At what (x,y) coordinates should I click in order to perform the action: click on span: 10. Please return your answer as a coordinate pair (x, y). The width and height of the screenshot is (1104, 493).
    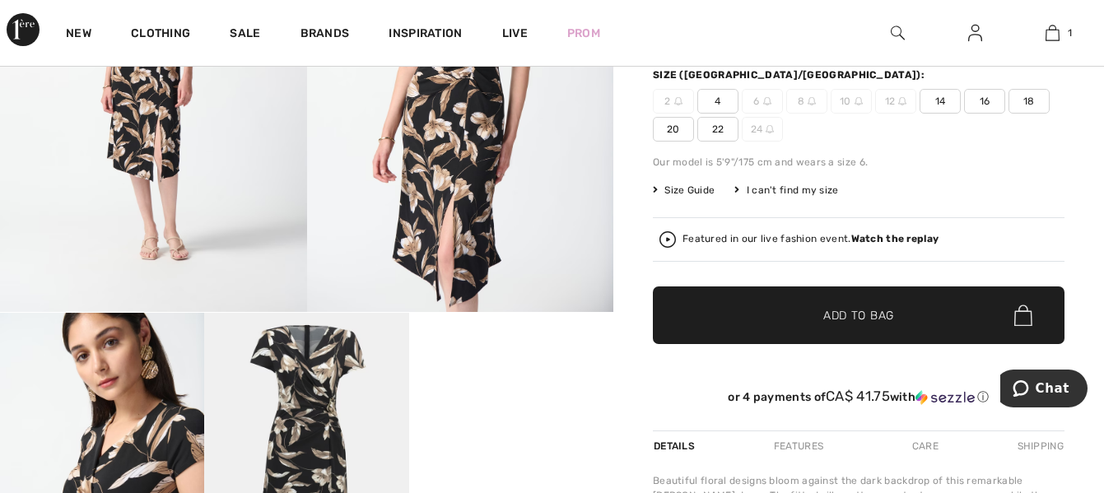
    Looking at the image, I should click on (851, 101).